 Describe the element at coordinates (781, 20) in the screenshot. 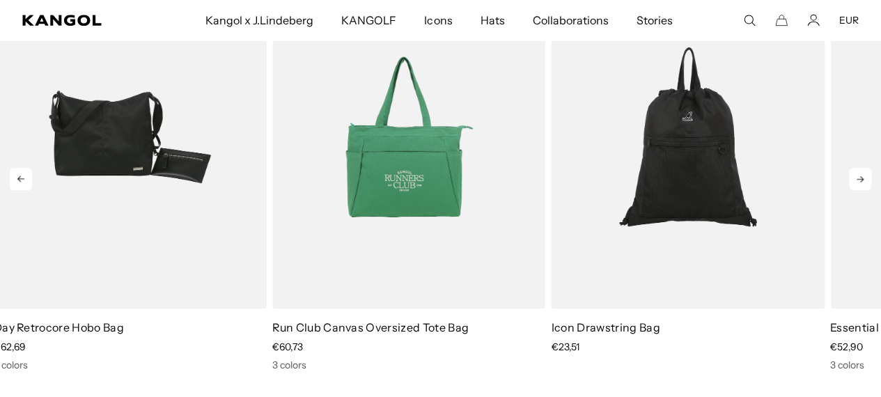

I see `button: Cart` at that location.